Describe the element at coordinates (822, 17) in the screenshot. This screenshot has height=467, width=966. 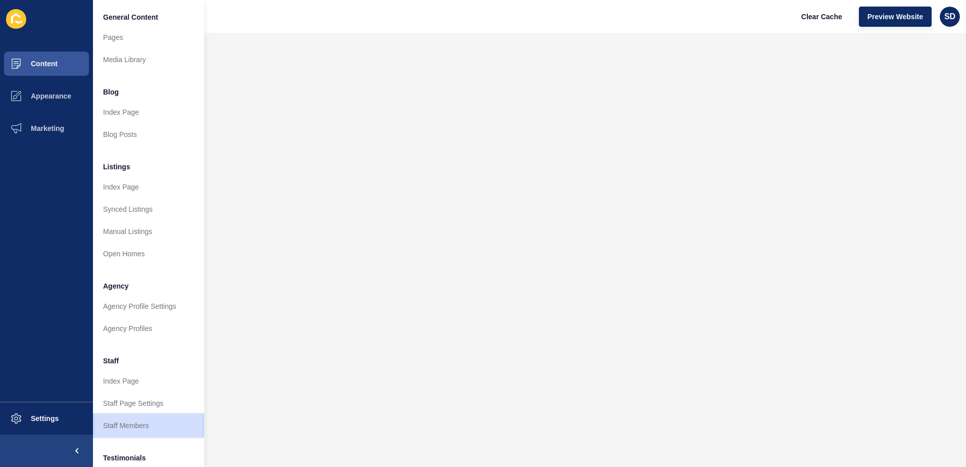
I see `span: Clear Cache` at that location.